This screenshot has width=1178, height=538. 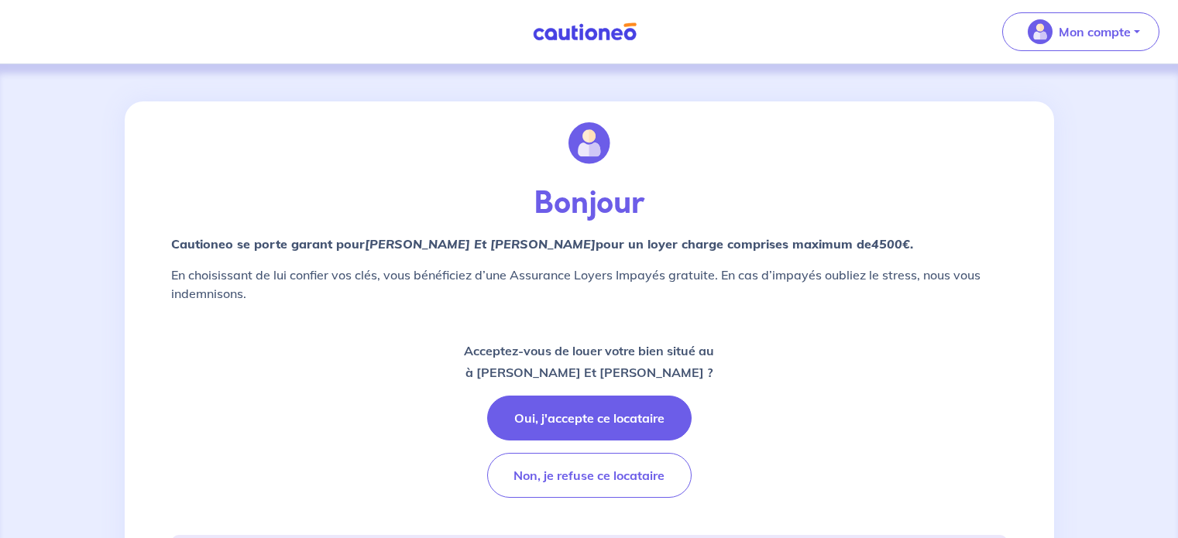 I want to click on button: illu_account_valid_menu.svgMon compte, so click(x=1080, y=32).